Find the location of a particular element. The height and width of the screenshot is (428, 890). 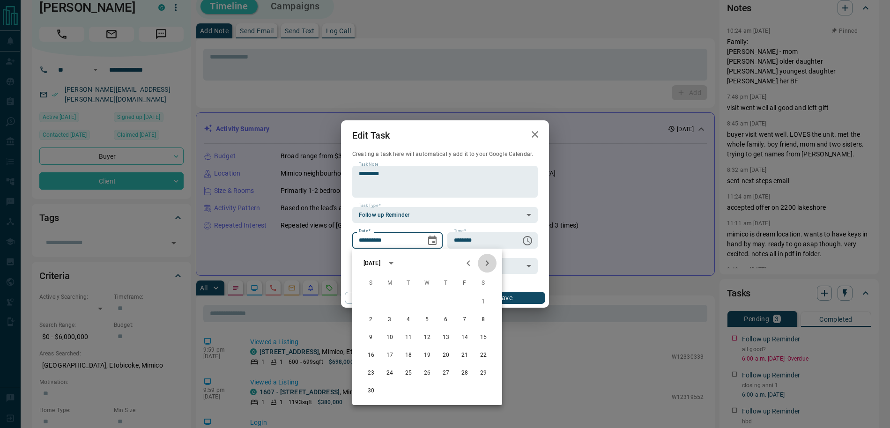

button: 1 is located at coordinates (484, 302).